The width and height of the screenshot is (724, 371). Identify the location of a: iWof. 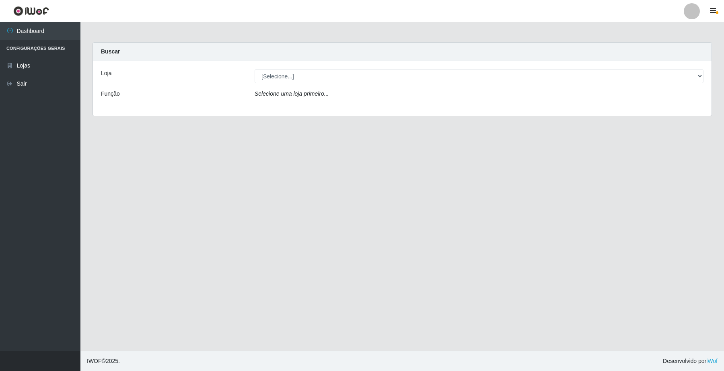
(712, 361).